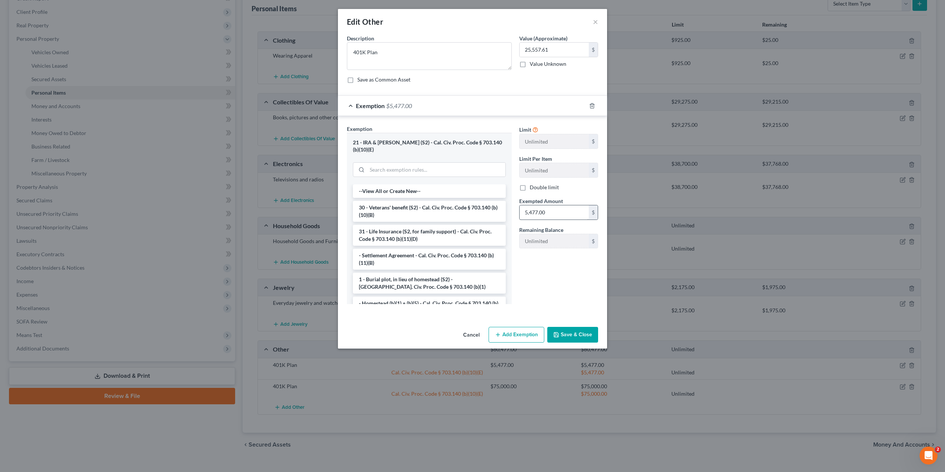  I want to click on span: Limit, so click(525, 129).